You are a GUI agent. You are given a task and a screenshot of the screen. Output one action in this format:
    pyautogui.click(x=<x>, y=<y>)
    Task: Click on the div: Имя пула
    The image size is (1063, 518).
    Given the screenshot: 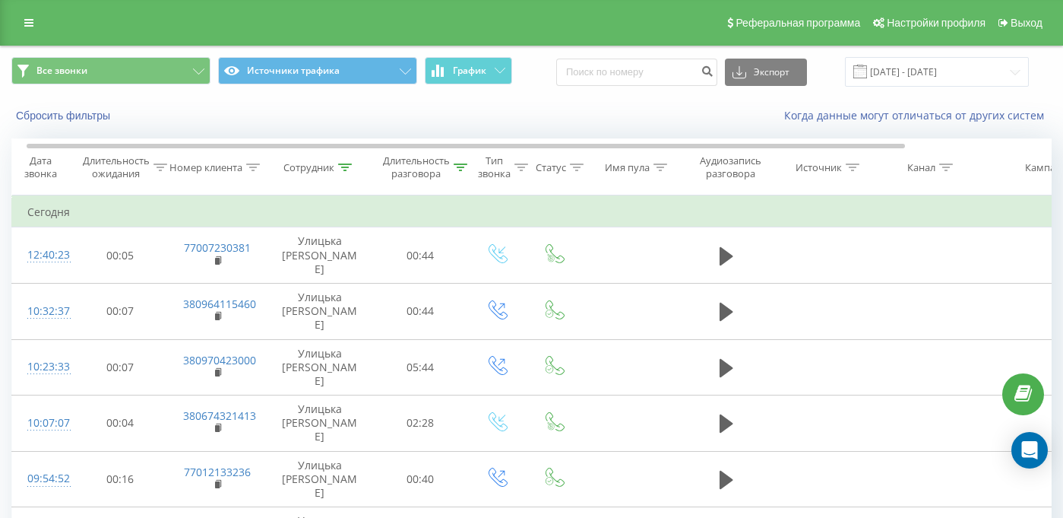 What is the action you would take?
    pyautogui.click(x=627, y=167)
    